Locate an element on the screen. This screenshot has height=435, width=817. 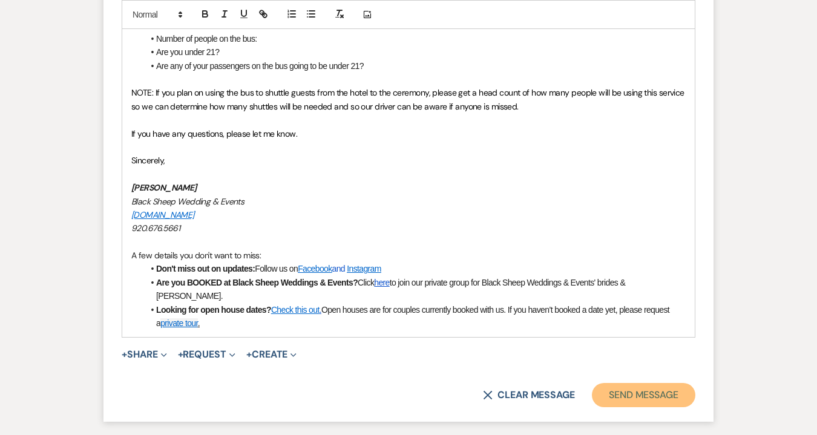
button: Clear message is located at coordinates (529, 395).